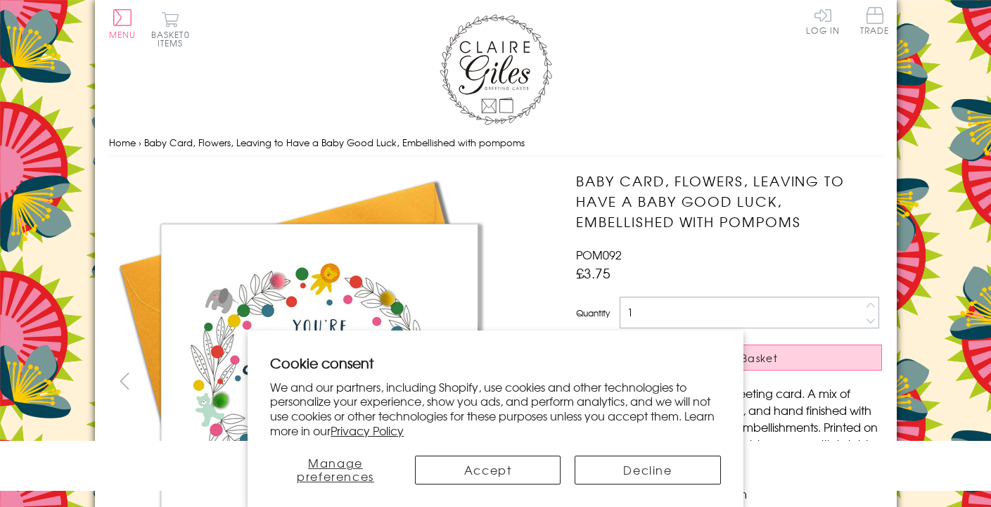 This screenshot has width=991, height=507. What do you see at coordinates (599, 255) in the screenshot?
I see `span: POM092` at bounding box center [599, 255].